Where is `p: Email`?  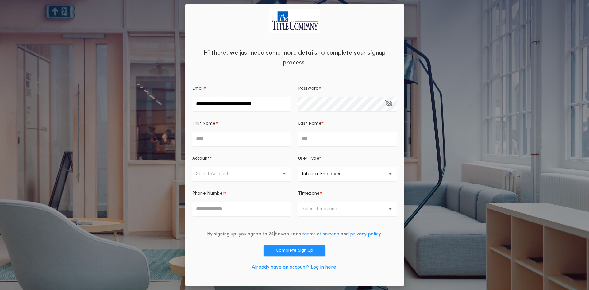
p: Email is located at coordinates (198, 89).